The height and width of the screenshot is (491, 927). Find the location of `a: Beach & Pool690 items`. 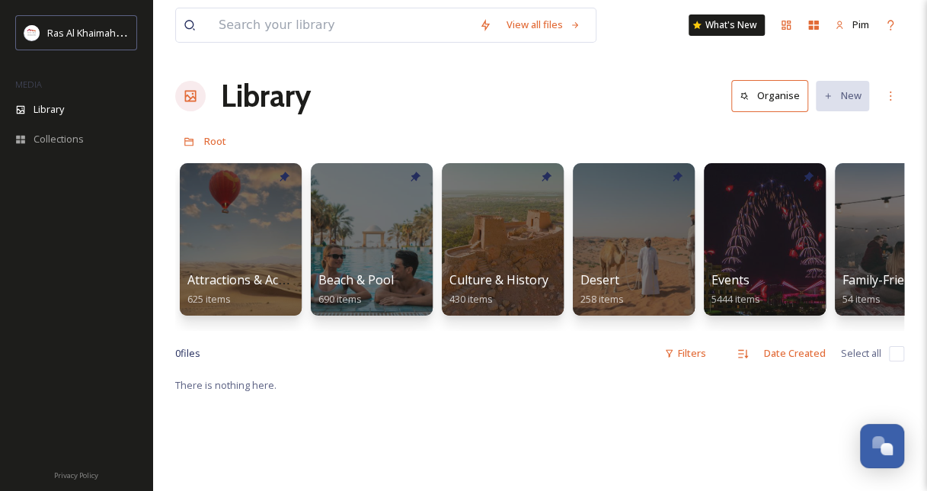

a: Beach & Pool690 items is located at coordinates (356, 289).